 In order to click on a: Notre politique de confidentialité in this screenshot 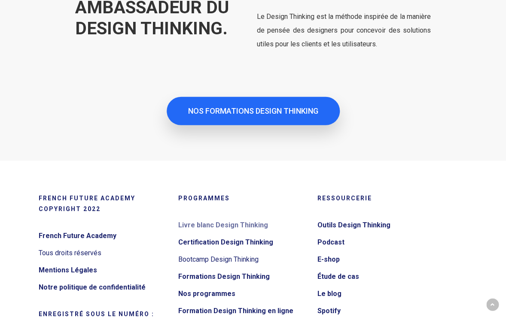, I will do `click(104, 288)`.